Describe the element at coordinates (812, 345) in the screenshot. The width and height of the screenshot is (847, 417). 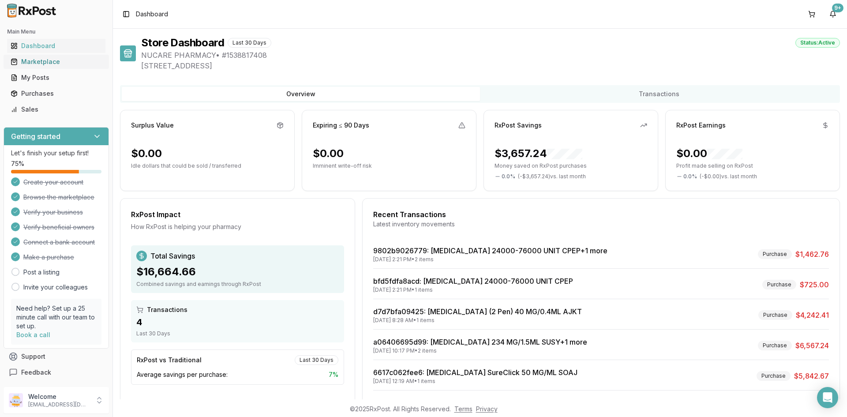
I see `span: $6,567.24` at that location.